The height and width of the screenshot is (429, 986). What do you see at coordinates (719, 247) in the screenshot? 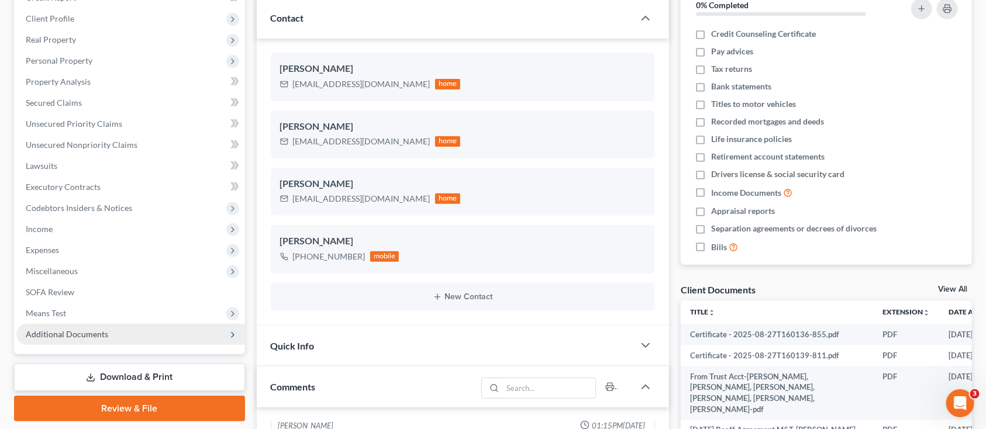
I see `span: Bills` at bounding box center [719, 247].